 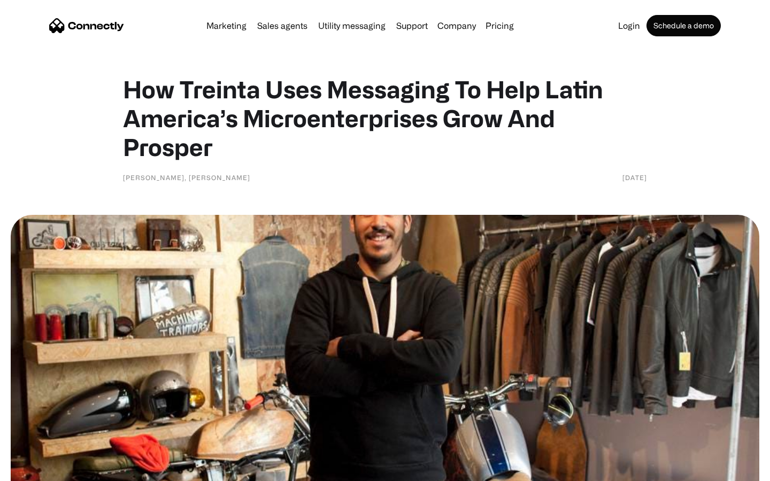 What do you see at coordinates (500, 26) in the screenshot?
I see `a: Pricing` at bounding box center [500, 26].